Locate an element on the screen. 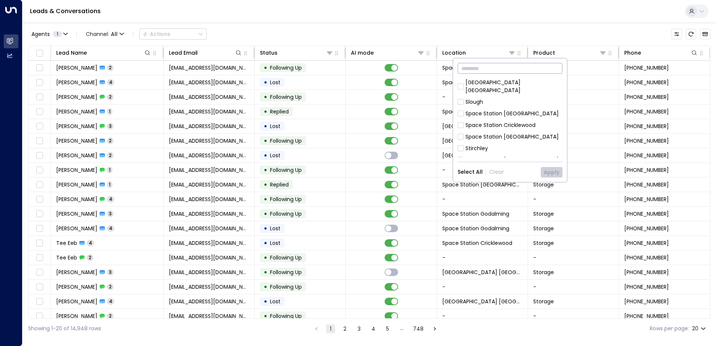 This screenshot has width=716, height=346. span: caligaraad95@outlook.com is located at coordinates (209, 243).